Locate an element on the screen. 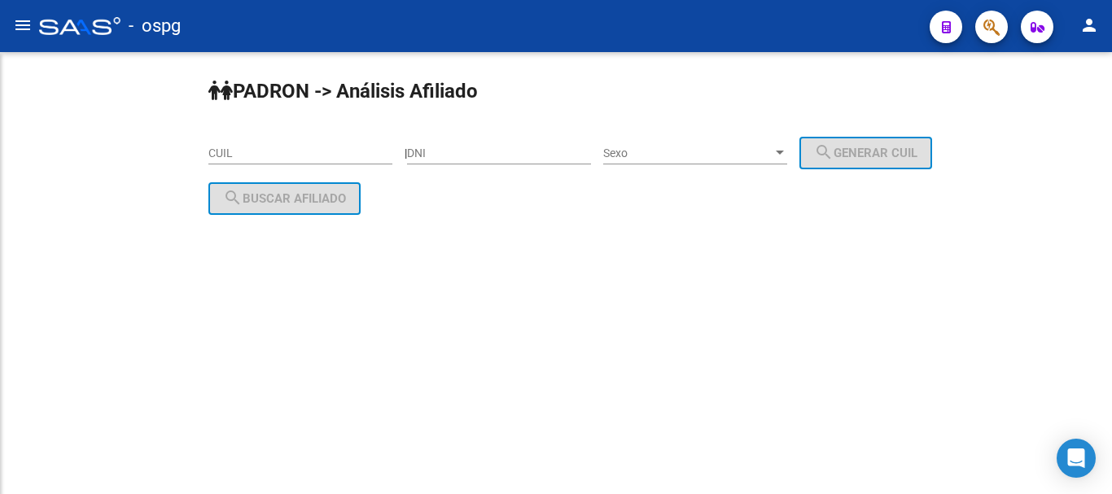  span: - ospg is located at coordinates (155, 26).